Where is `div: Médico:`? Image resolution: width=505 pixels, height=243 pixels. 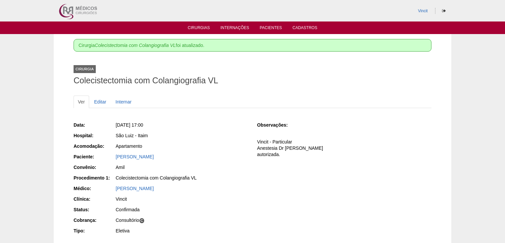
div: Médico: is located at coordinates (94, 189).